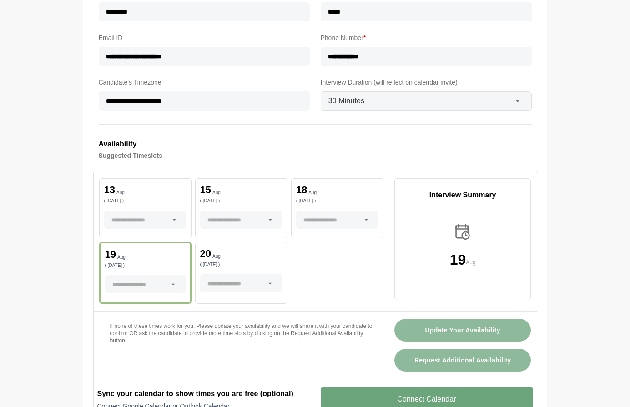  What do you see at coordinates (315, 144) in the screenshot?
I see `h3: Availability` at bounding box center [315, 144].